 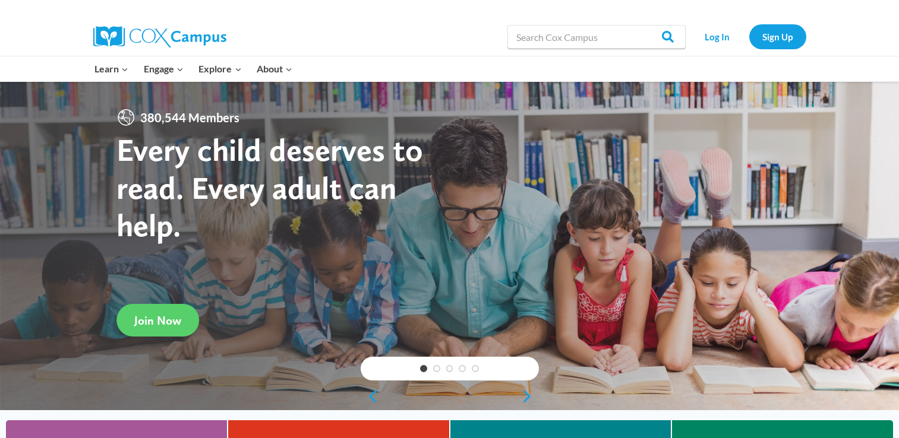 What do you see at coordinates (160, 37) in the screenshot?
I see `img: Cox Campus` at bounding box center [160, 37].